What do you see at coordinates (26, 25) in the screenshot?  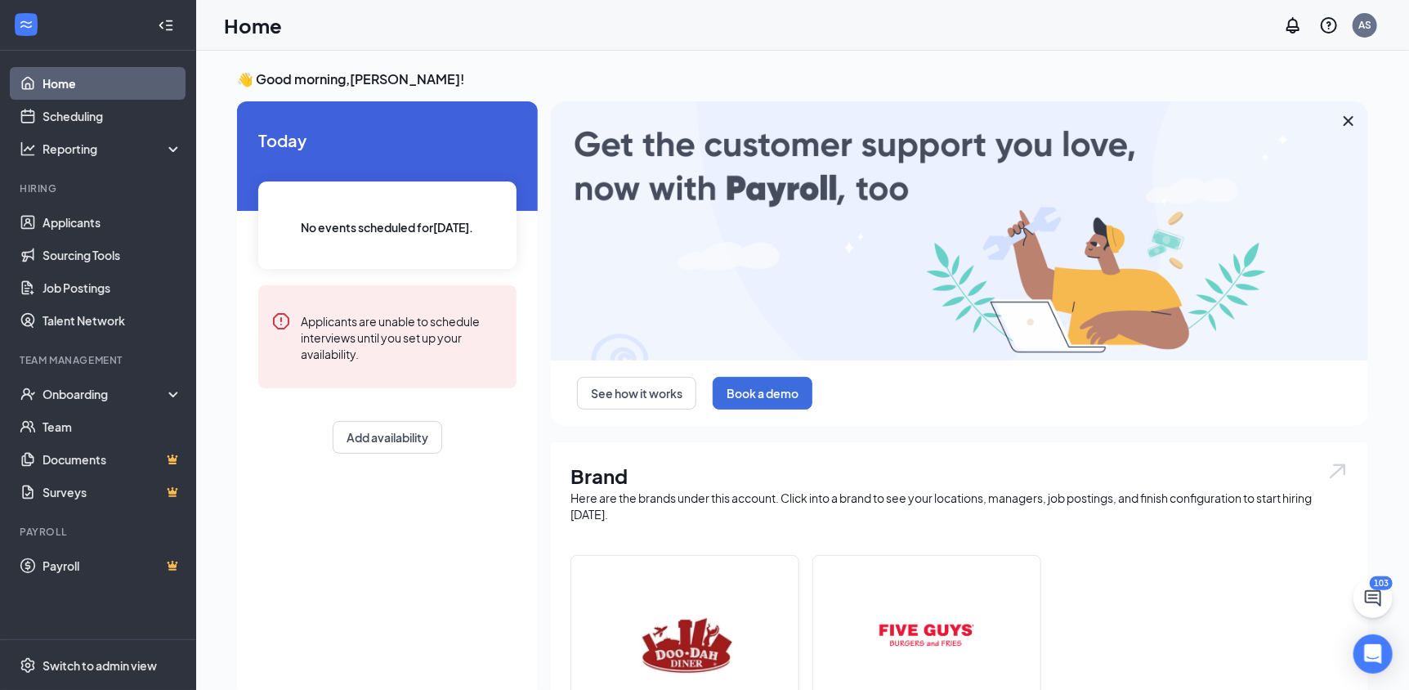 I see `svg: WorkstreamLogo` at bounding box center [26, 25].